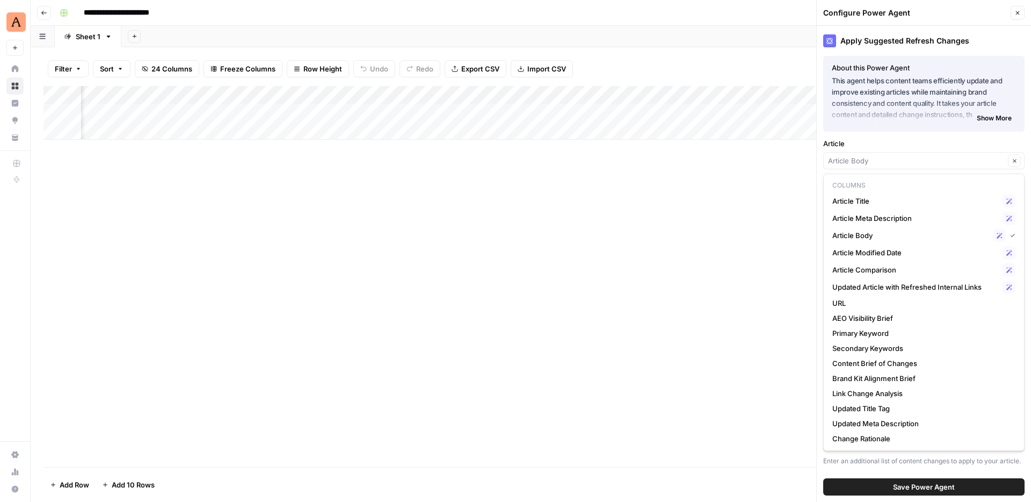  What do you see at coordinates (15, 120) in the screenshot?
I see `a: Opportunities` at bounding box center [15, 120].